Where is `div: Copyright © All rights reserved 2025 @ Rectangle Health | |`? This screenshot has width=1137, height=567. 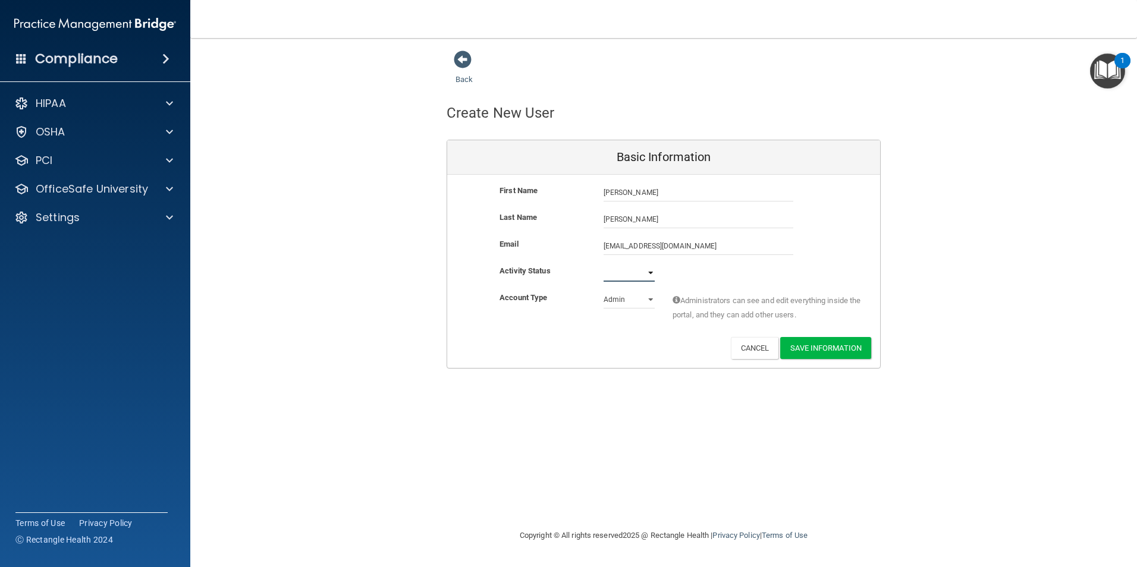 div: Copyright © All rights reserved 2025 @ Rectangle Health | | is located at coordinates (664, 536).